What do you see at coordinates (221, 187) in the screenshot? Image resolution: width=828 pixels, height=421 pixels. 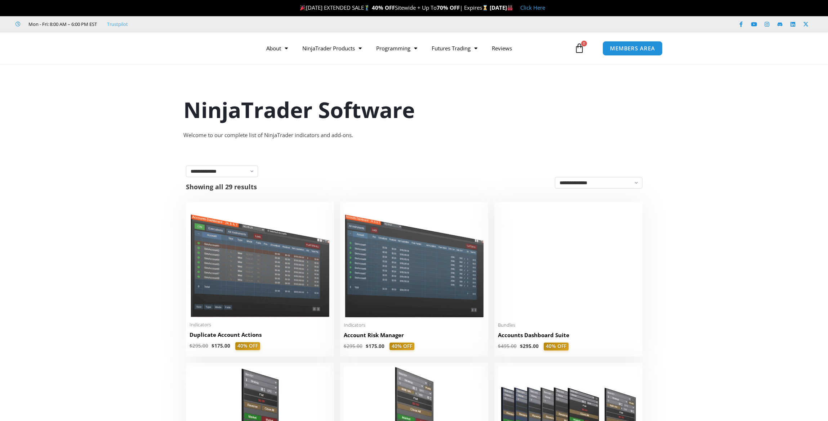 I see `p: Showing all 29 results` at bounding box center [221, 187].